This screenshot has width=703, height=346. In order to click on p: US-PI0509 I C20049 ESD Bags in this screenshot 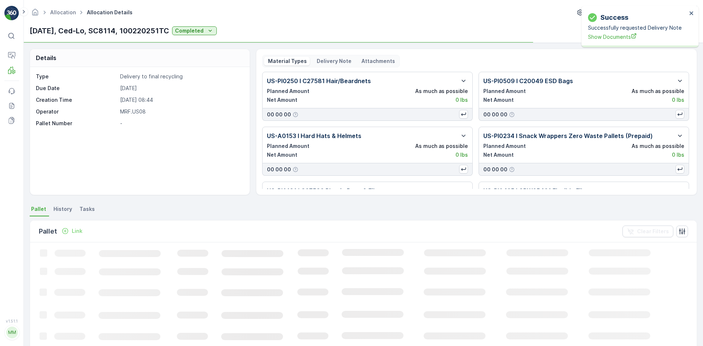, I will do `click(528, 81)`.